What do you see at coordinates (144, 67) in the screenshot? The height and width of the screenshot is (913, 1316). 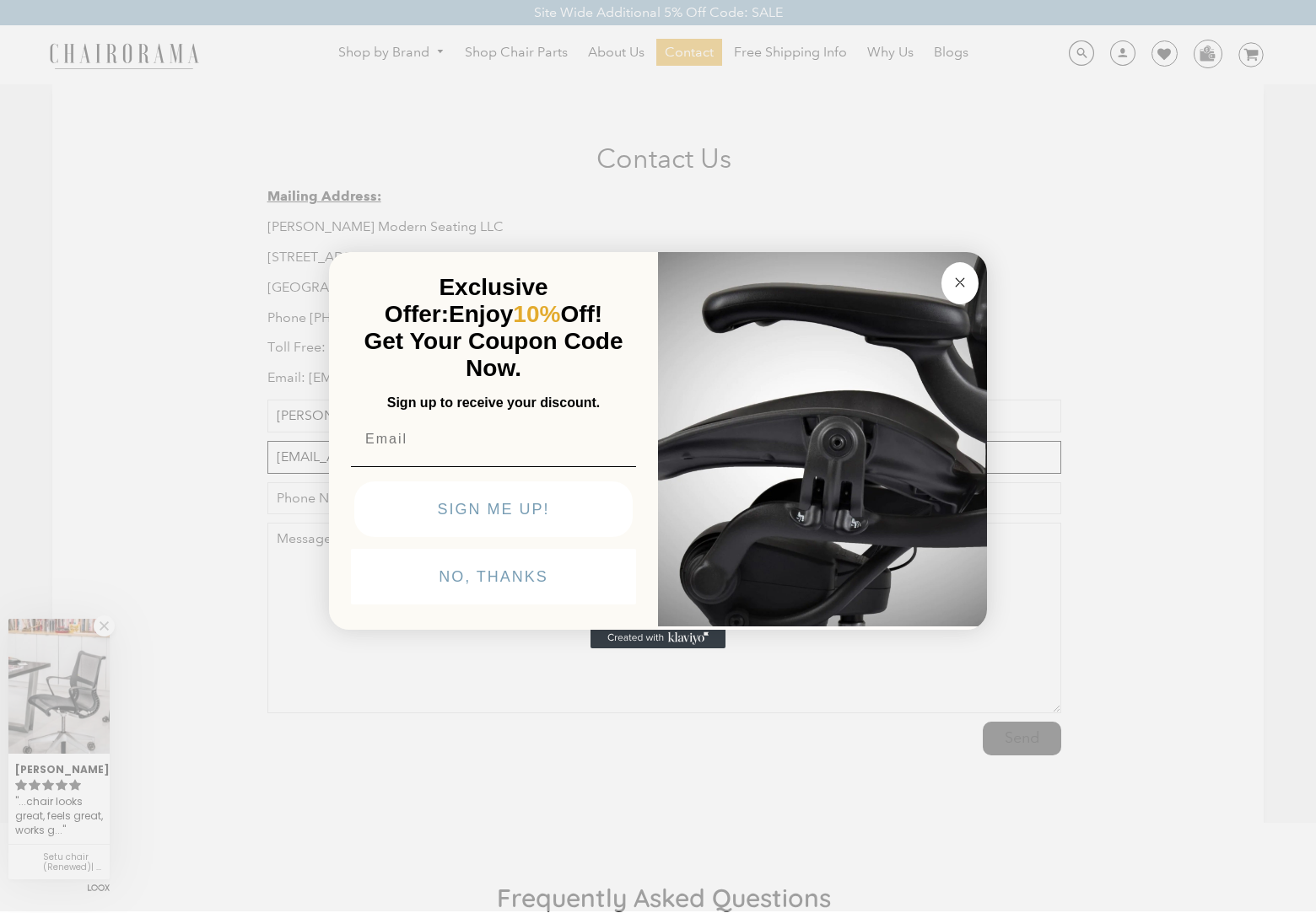 I see `h1: Your connection needs to be verified before you can proceed` at bounding box center [144, 67].